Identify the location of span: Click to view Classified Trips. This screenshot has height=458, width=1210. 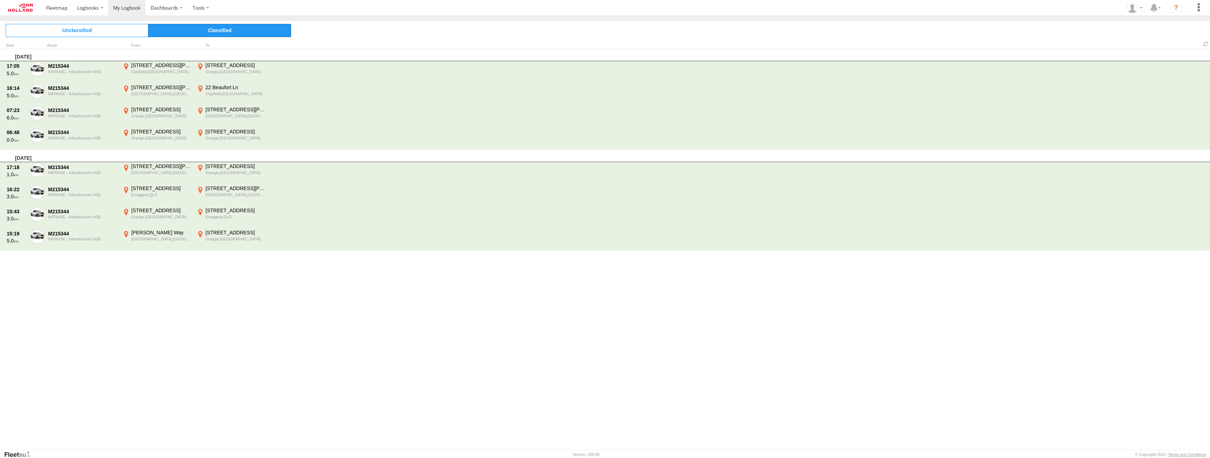
(220, 30).